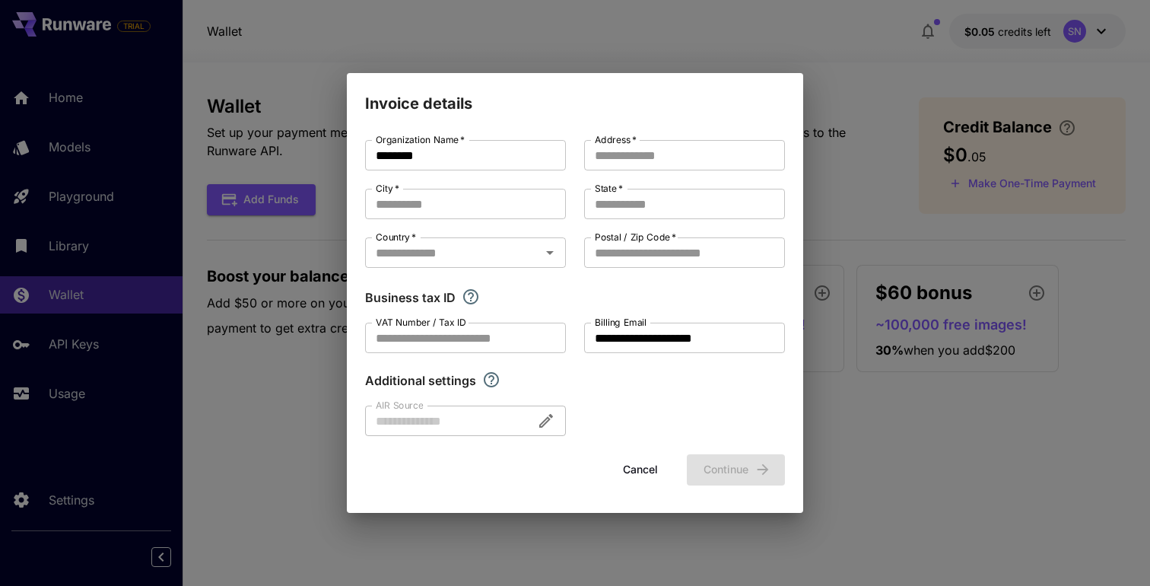 This screenshot has height=586, width=1150. I want to click on label: Country, so click(396, 237).